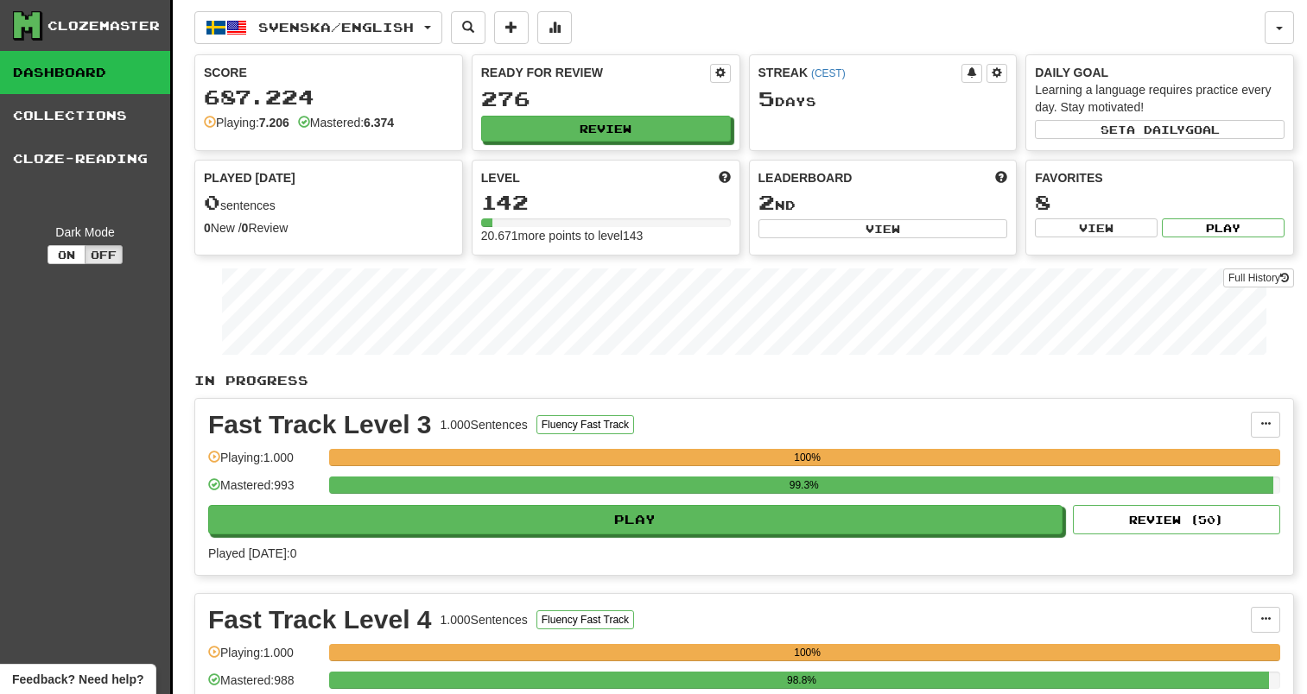 The width and height of the screenshot is (1307, 694). I want to click on span: This week in points, UTC, so click(1001, 178).